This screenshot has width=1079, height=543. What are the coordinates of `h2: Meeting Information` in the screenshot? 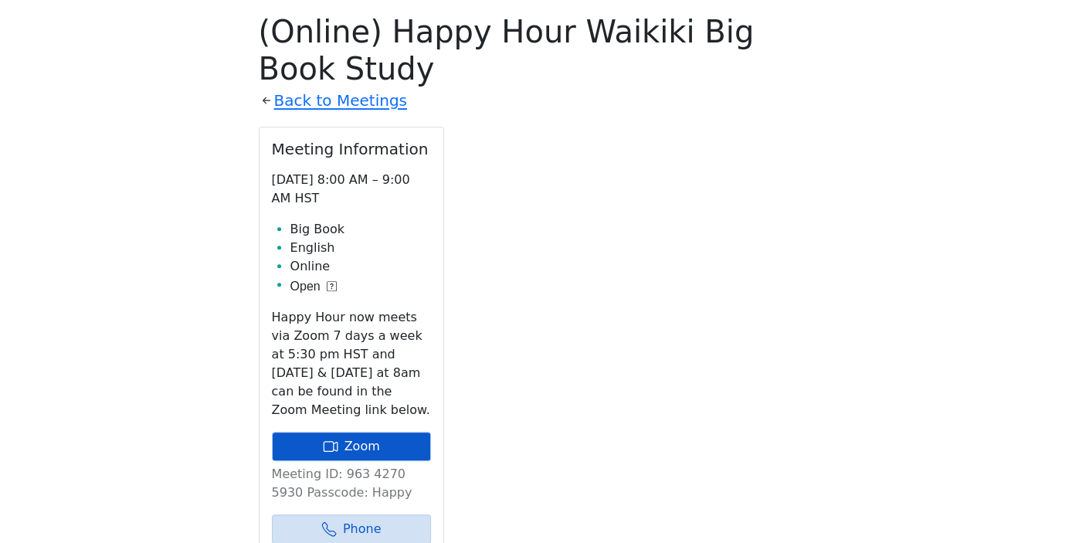 It's located at (352, 149).